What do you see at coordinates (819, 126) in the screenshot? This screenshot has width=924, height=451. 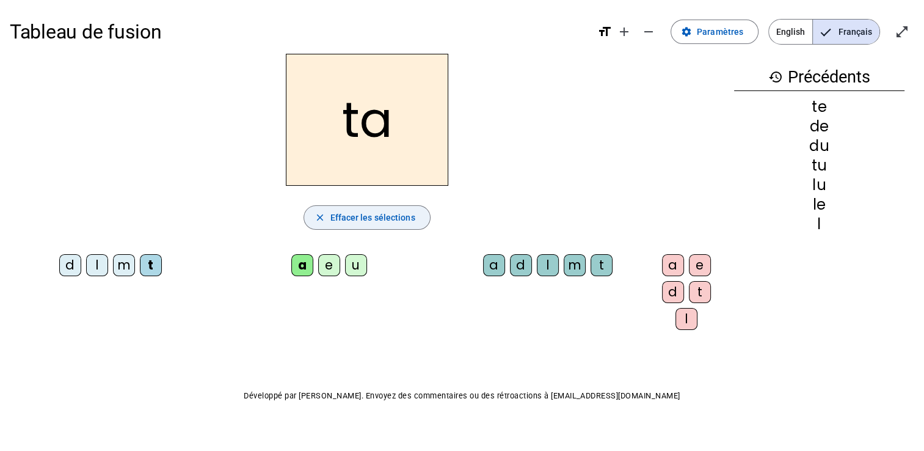 I see `div: de` at bounding box center [819, 126].